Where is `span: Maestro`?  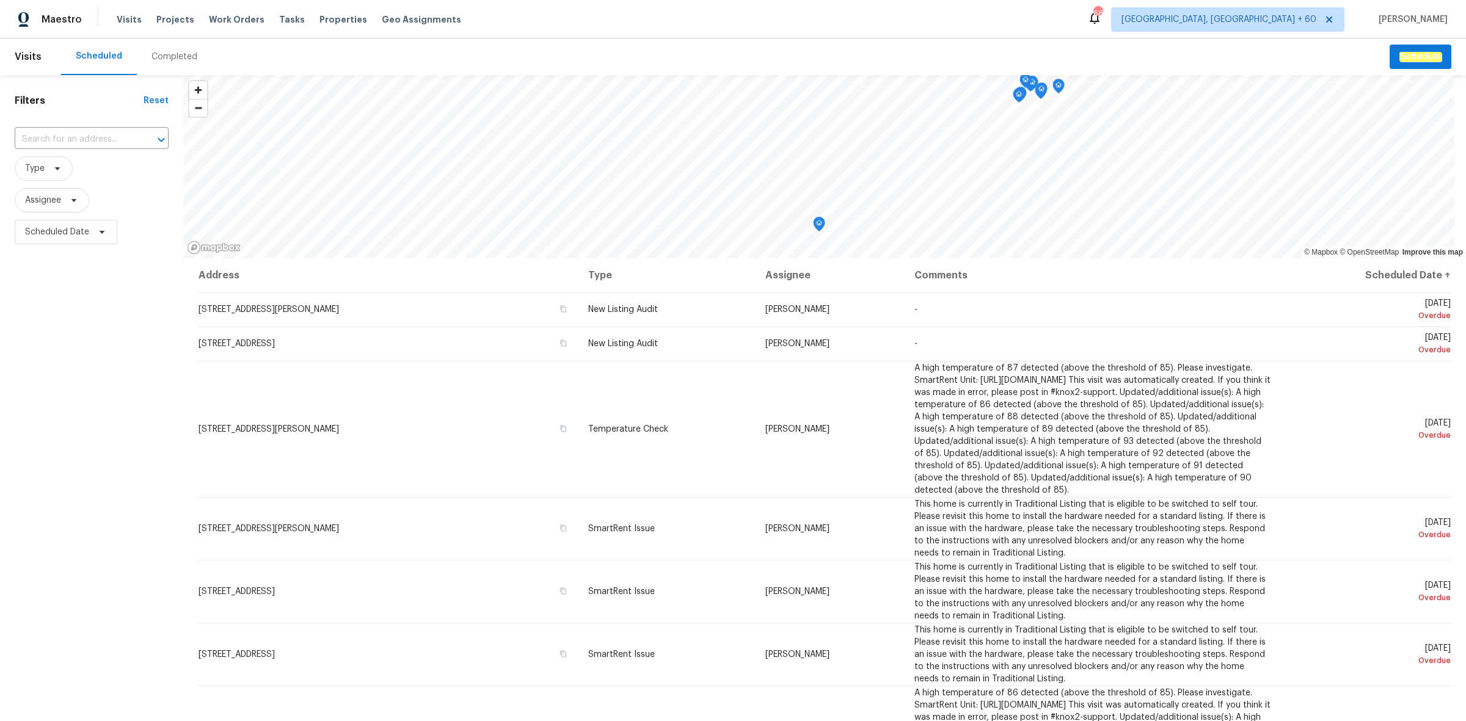
span: Maestro is located at coordinates (62, 20).